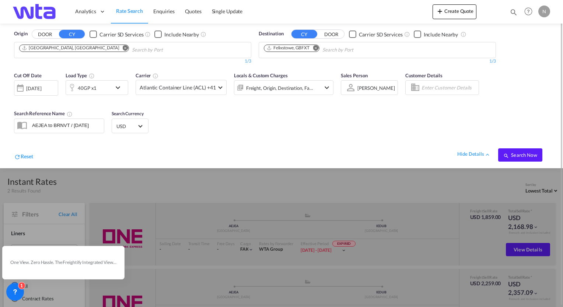  What do you see at coordinates (92, 76) in the screenshot?
I see `md-icon: icon-information-outline` at bounding box center [92, 76].